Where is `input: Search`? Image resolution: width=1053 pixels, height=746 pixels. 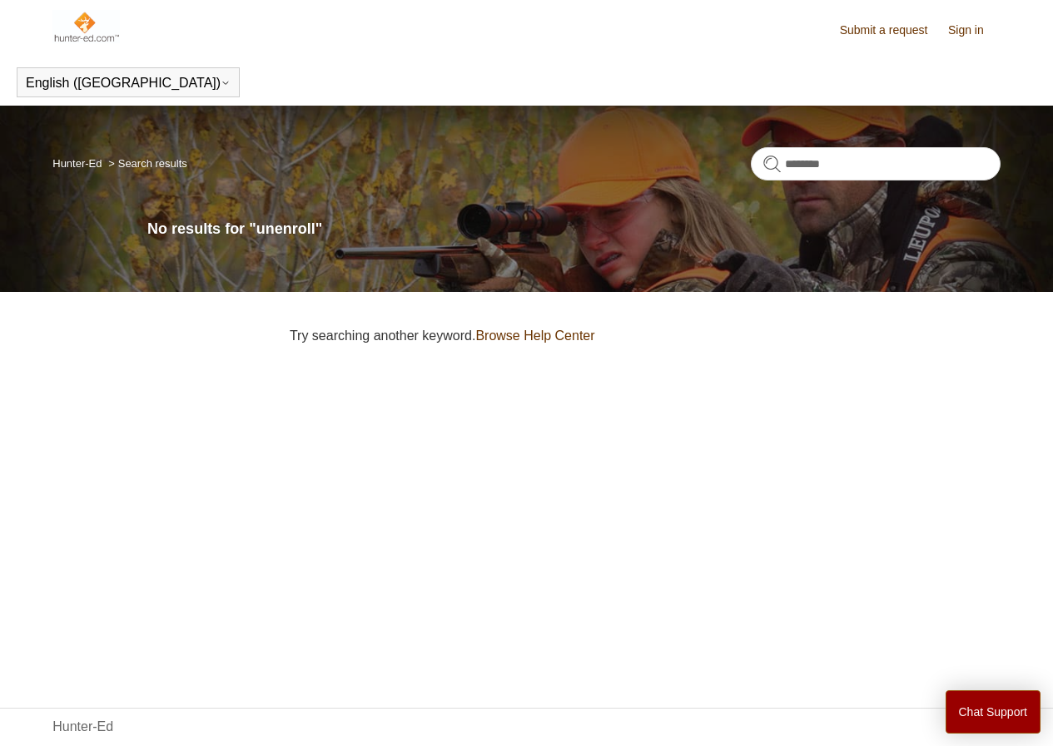 input: Search is located at coordinates (875, 164).